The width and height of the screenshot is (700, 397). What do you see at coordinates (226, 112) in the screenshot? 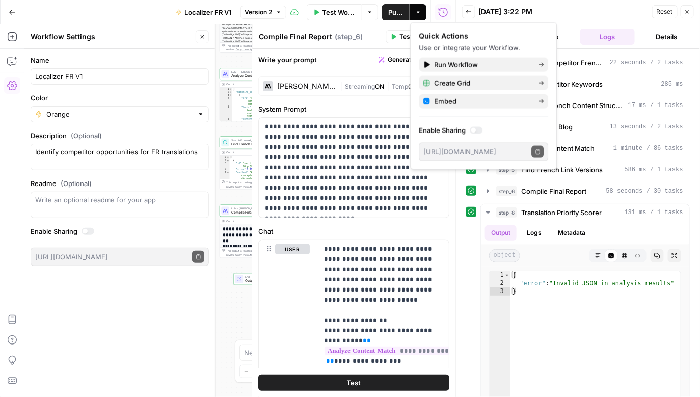
I see `div: 5` at bounding box center [226, 112].